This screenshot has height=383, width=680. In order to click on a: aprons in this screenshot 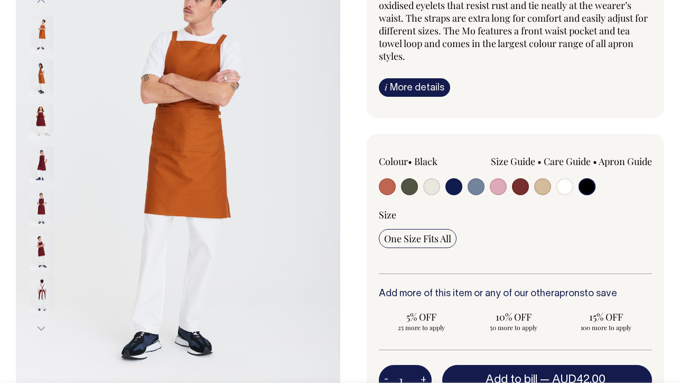, I will do `click(569, 293)`.